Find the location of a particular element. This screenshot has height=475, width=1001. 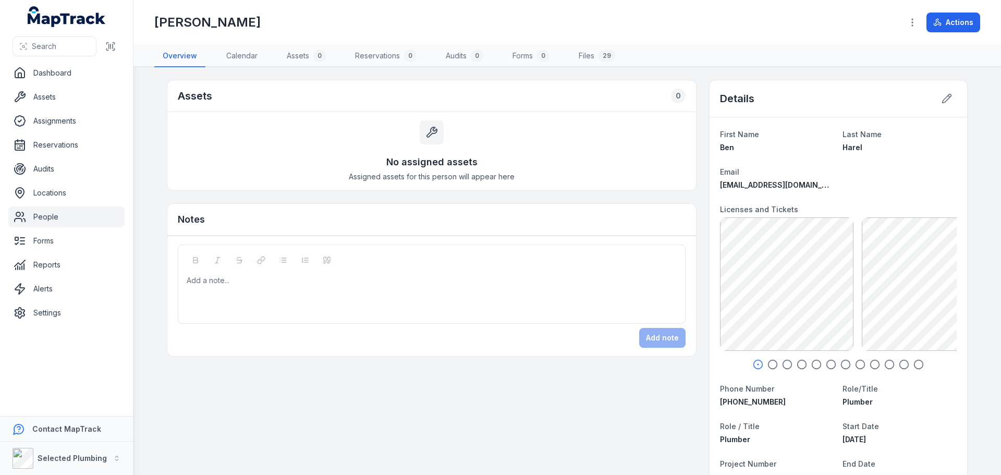

a: Audits0 is located at coordinates (464, 56).